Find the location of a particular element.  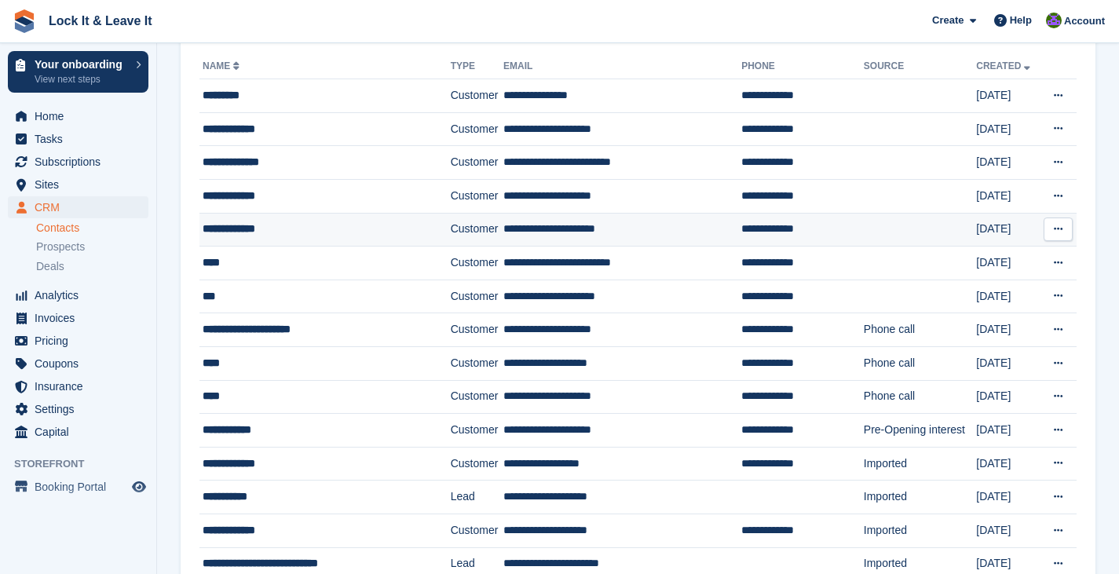

a: Name is located at coordinates (222, 66).